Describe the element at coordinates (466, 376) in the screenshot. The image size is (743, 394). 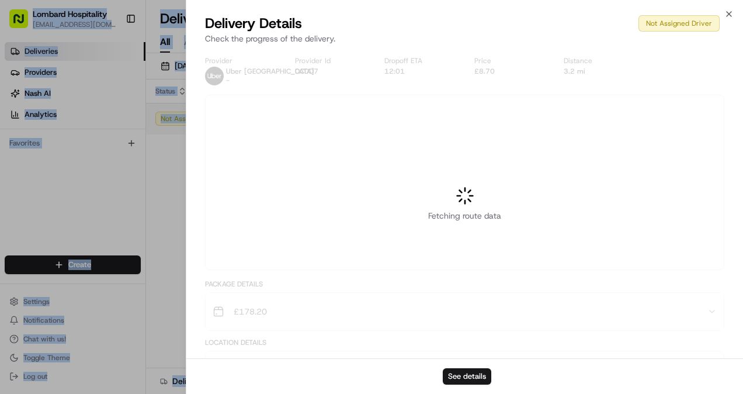
I see `button: See details` at that location.